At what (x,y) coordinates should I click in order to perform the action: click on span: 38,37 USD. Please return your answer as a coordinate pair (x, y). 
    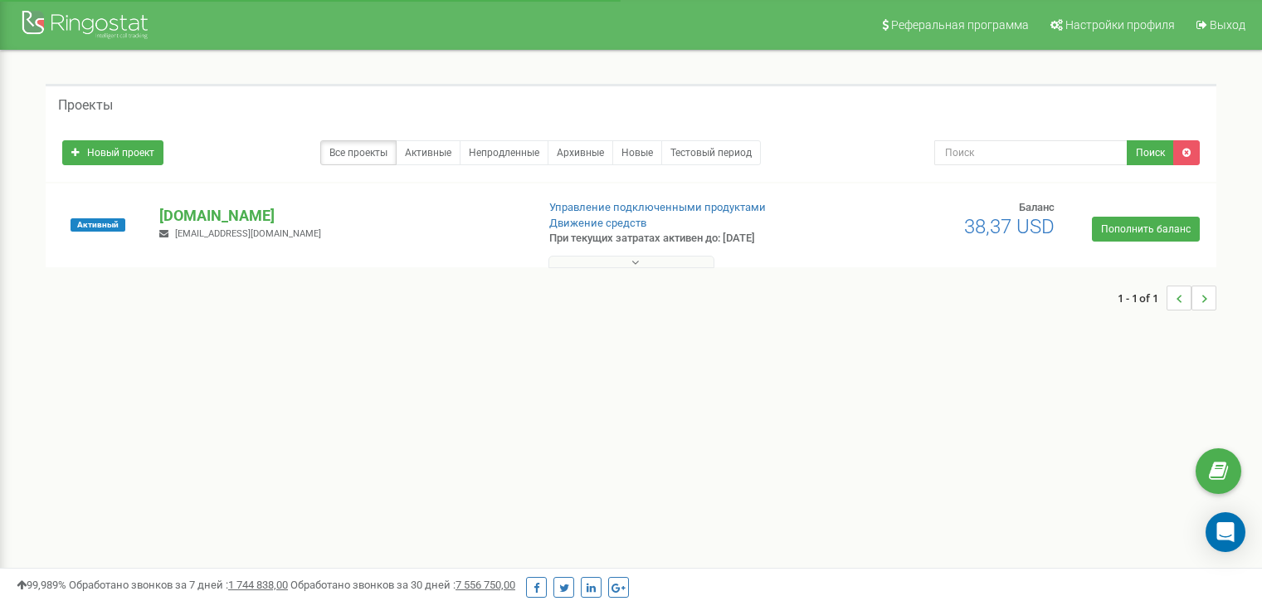
    Looking at the image, I should click on (1009, 227).